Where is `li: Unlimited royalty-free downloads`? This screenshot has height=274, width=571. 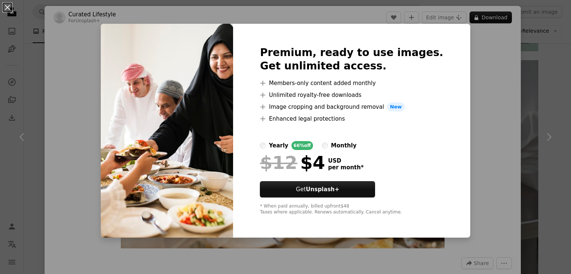 li: Unlimited royalty-free downloads is located at coordinates (351, 95).